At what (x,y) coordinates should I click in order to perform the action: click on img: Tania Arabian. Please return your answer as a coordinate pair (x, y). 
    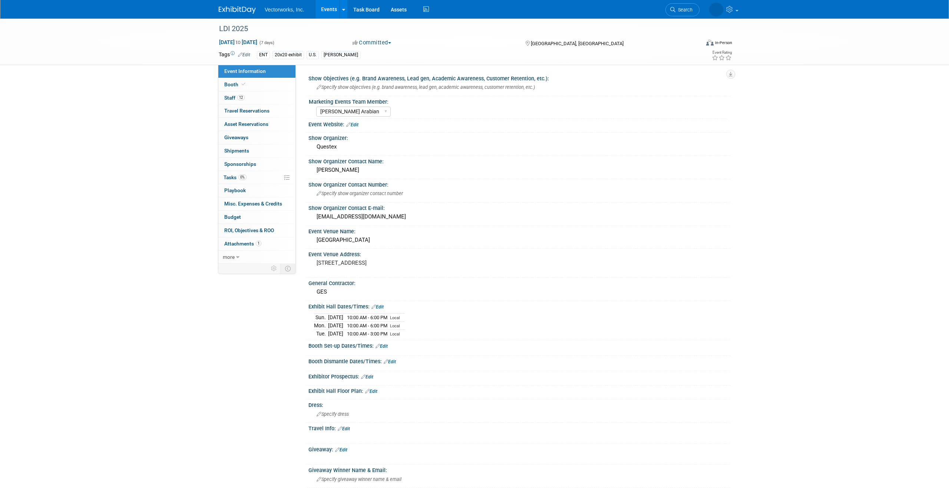
    Looking at the image, I should click on (716, 10).